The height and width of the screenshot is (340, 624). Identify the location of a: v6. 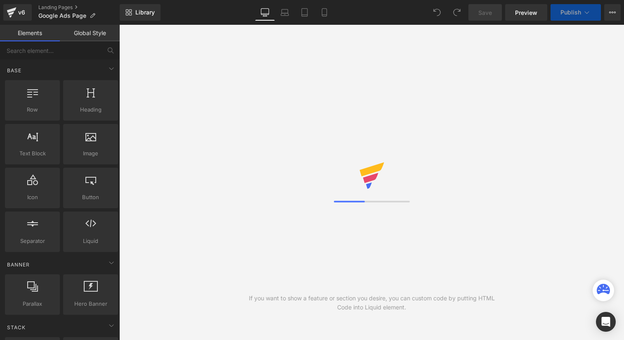
(17, 12).